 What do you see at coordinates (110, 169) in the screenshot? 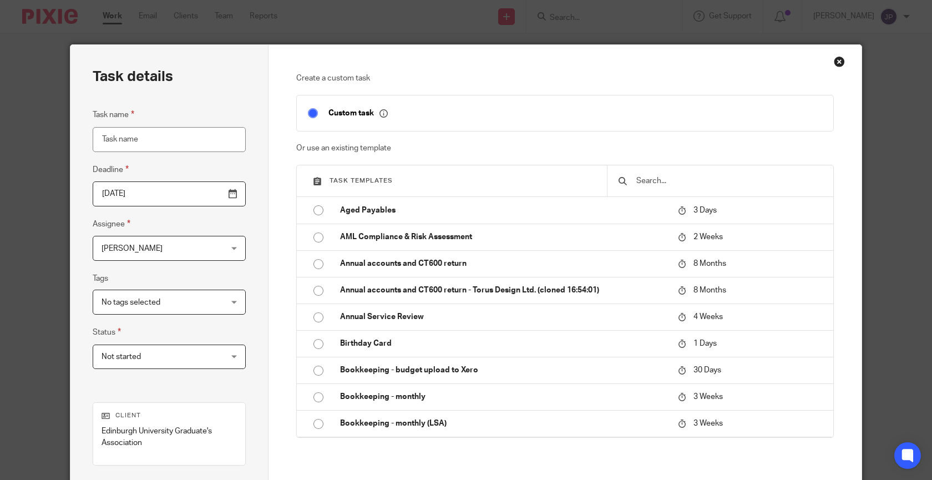
I see `label: Deadline` at bounding box center [110, 169].